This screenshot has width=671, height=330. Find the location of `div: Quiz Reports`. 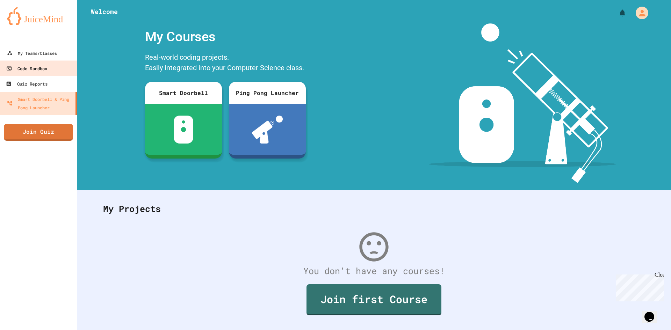

div: Quiz Reports is located at coordinates (27, 84).